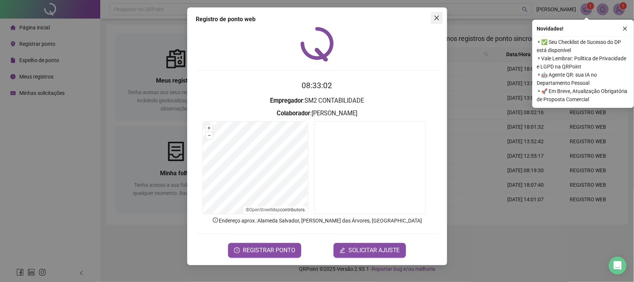 Image resolution: width=634 pixels, height=282 pixels. Describe the element at coordinates (269, 250) in the screenshot. I see `span: REGISTRAR PONTO` at that location.